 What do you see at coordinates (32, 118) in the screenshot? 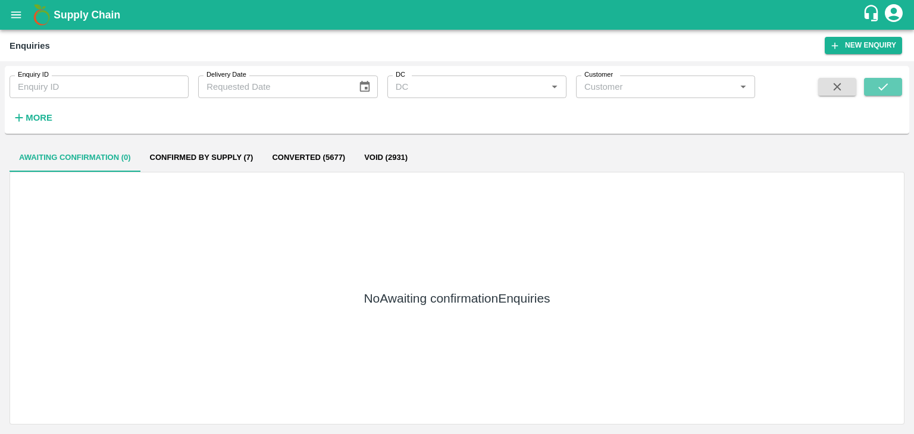
I see `button: More` at bounding box center [32, 118].